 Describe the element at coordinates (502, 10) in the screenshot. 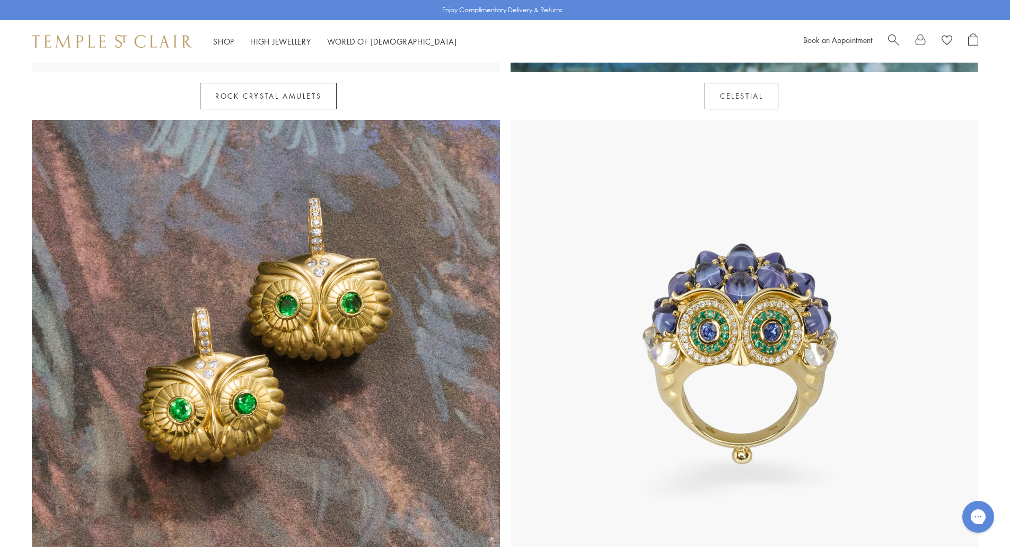

I see `p: Enjoy Complimentary Delivery & Returns` at that location.